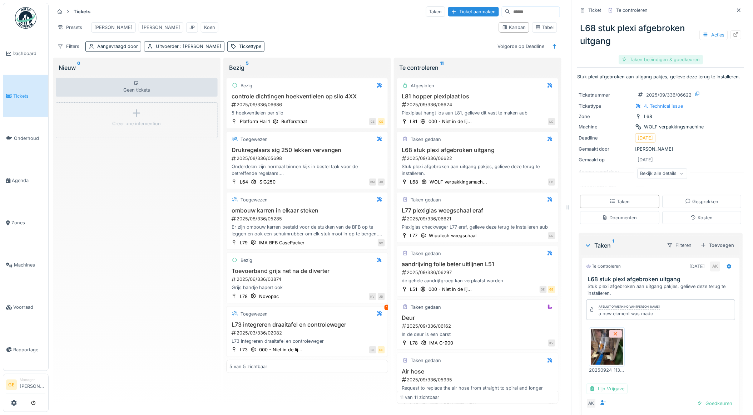 Image resolution: width=753 pixels, height=415 pixels. I want to click on div: Presets, so click(70, 27).